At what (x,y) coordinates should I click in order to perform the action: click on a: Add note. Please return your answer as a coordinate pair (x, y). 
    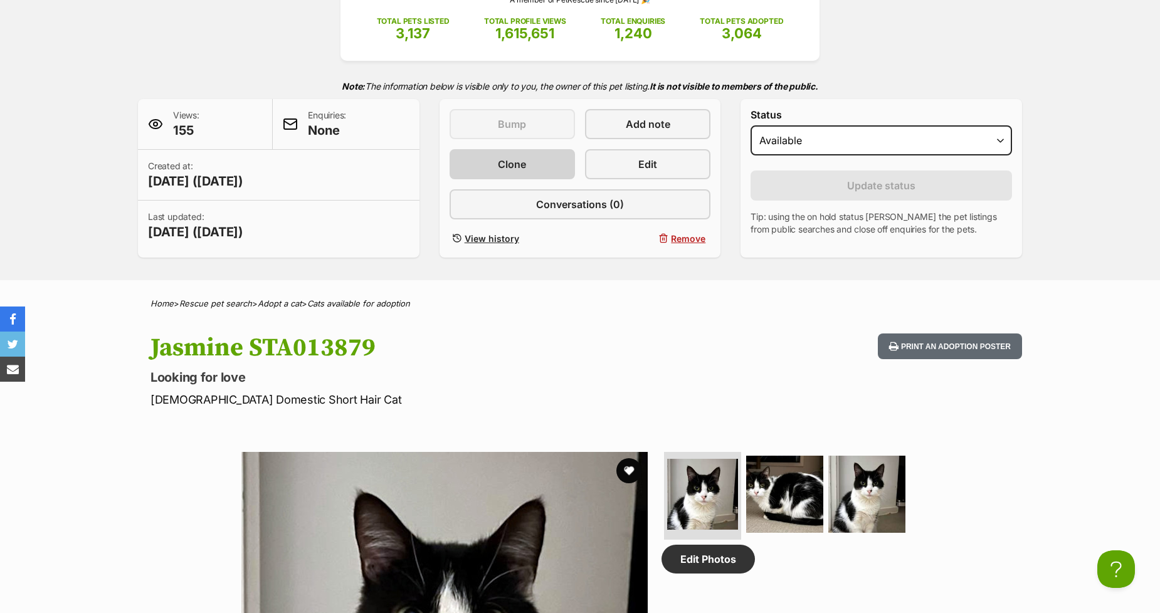
    Looking at the image, I should click on (648, 124).